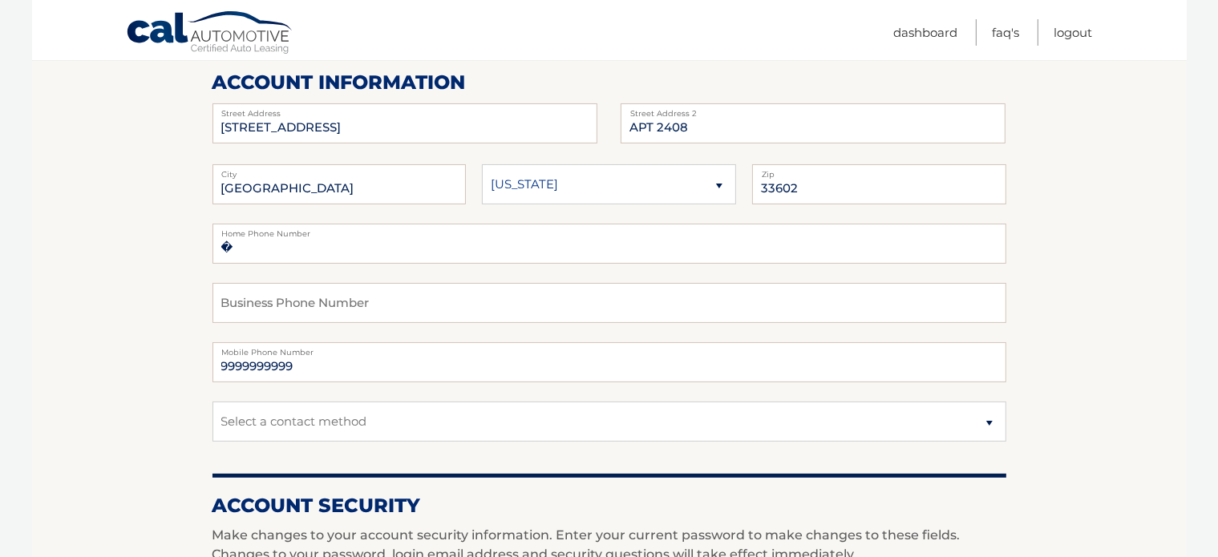 This screenshot has height=557, width=1218. Describe the element at coordinates (610, 363) in the screenshot. I see `input: Mobile Phone Number` at that location.